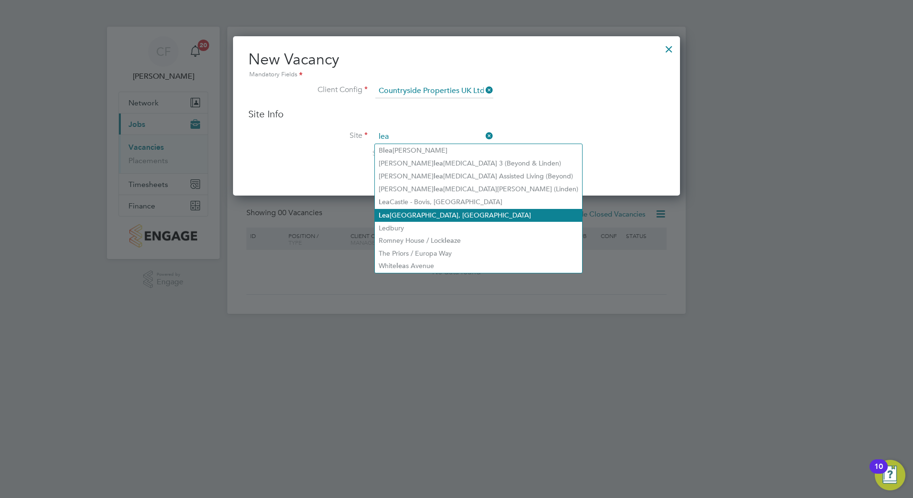 This screenshot has width=913, height=498. I want to click on li: White s Avenue, so click(478, 266).